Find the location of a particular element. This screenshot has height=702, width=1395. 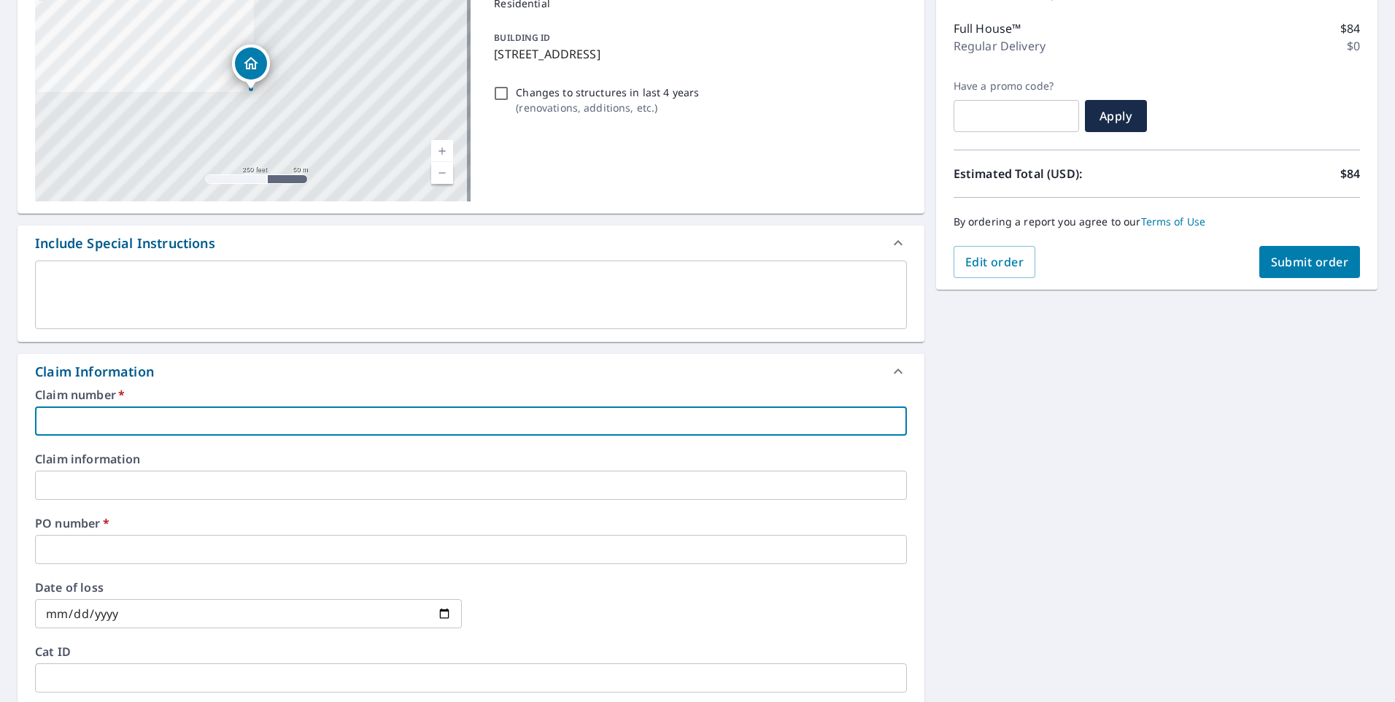

label: PO number is located at coordinates (471, 523).